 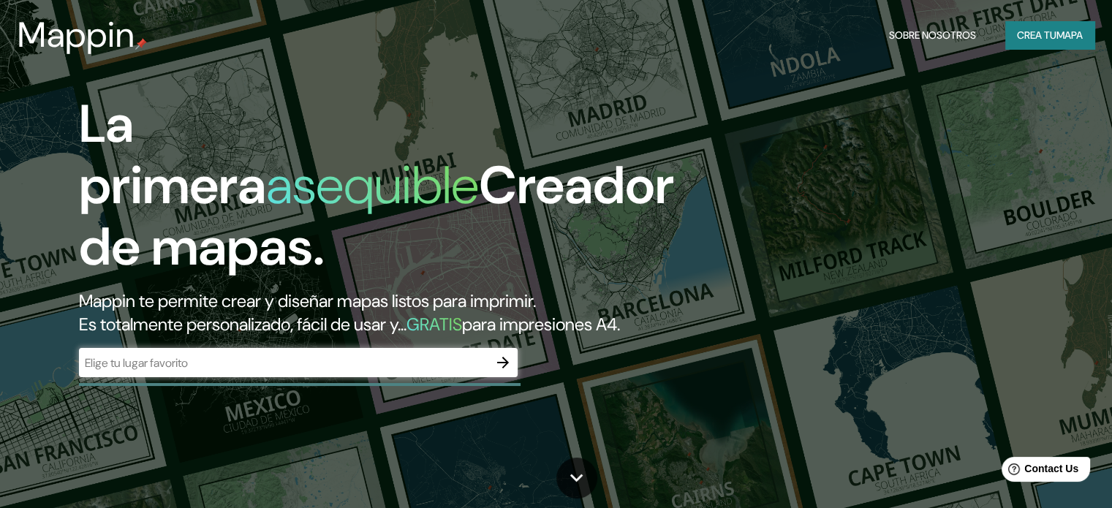 I want to click on button: Sobre nosotros, so click(x=932, y=35).